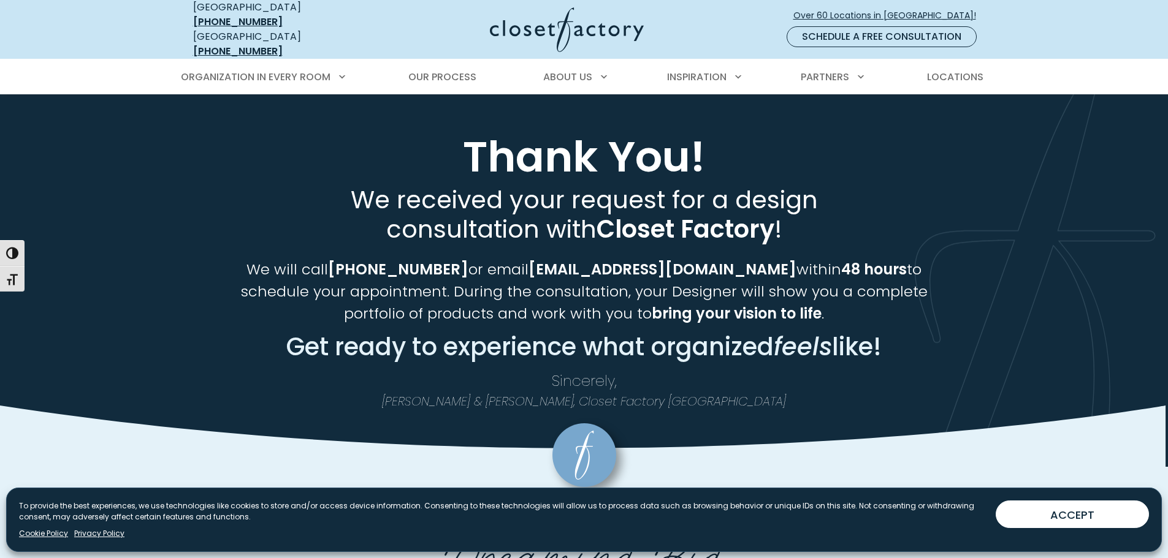 This screenshot has height=558, width=1168. Describe the element at coordinates (584, 215) in the screenshot. I see `span: We received your request for a design consultation with !` at that location.